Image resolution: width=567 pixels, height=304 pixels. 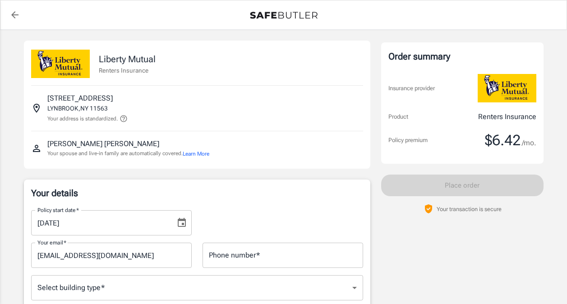 What do you see at coordinates (37, 149) in the screenshot?
I see `svg: Insured person` at bounding box center [37, 149].